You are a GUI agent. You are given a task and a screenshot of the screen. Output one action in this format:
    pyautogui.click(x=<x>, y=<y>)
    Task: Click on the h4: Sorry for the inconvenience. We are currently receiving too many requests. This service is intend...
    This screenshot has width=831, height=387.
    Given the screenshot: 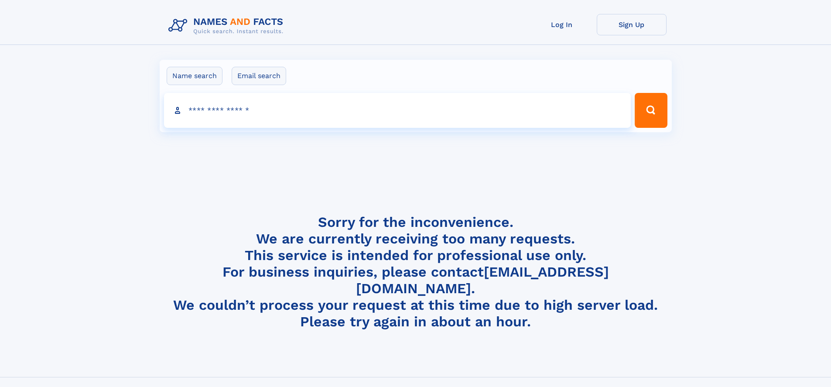 What is the action you would take?
    pyautogui.click(x=416, y=272)
    